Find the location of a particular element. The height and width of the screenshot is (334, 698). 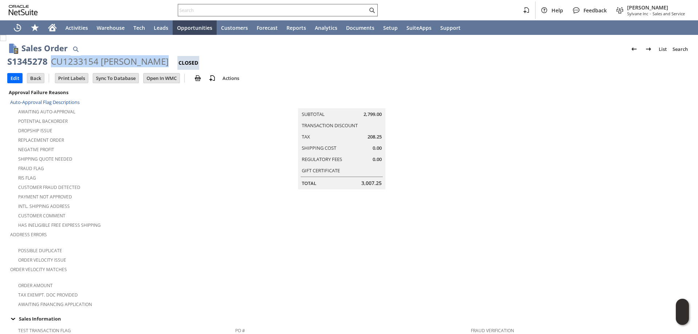

div: Sales Information is located at coordinates (348, 319).